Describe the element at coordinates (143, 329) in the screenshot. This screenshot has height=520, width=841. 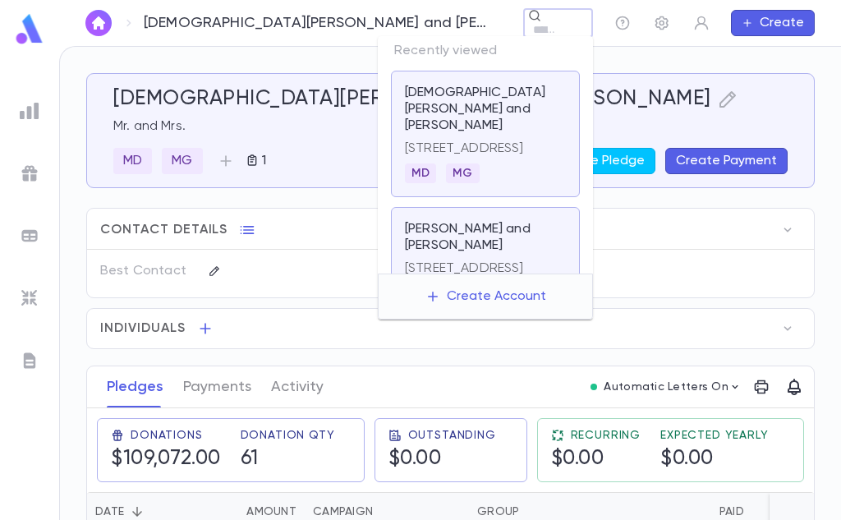
I see `span: Individuals` at that location.